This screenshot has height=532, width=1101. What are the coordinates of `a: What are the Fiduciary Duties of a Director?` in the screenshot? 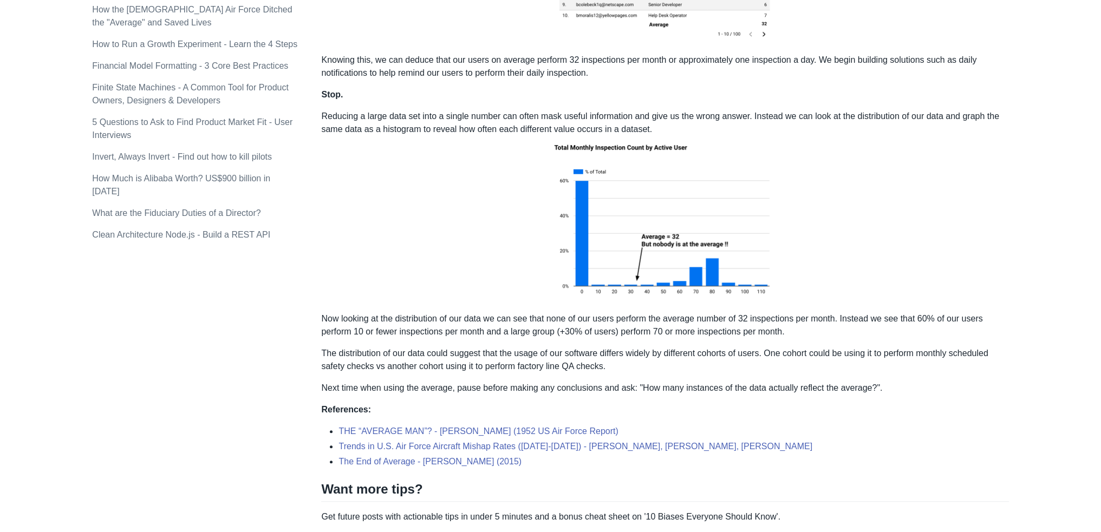 It's located at (176, 213).